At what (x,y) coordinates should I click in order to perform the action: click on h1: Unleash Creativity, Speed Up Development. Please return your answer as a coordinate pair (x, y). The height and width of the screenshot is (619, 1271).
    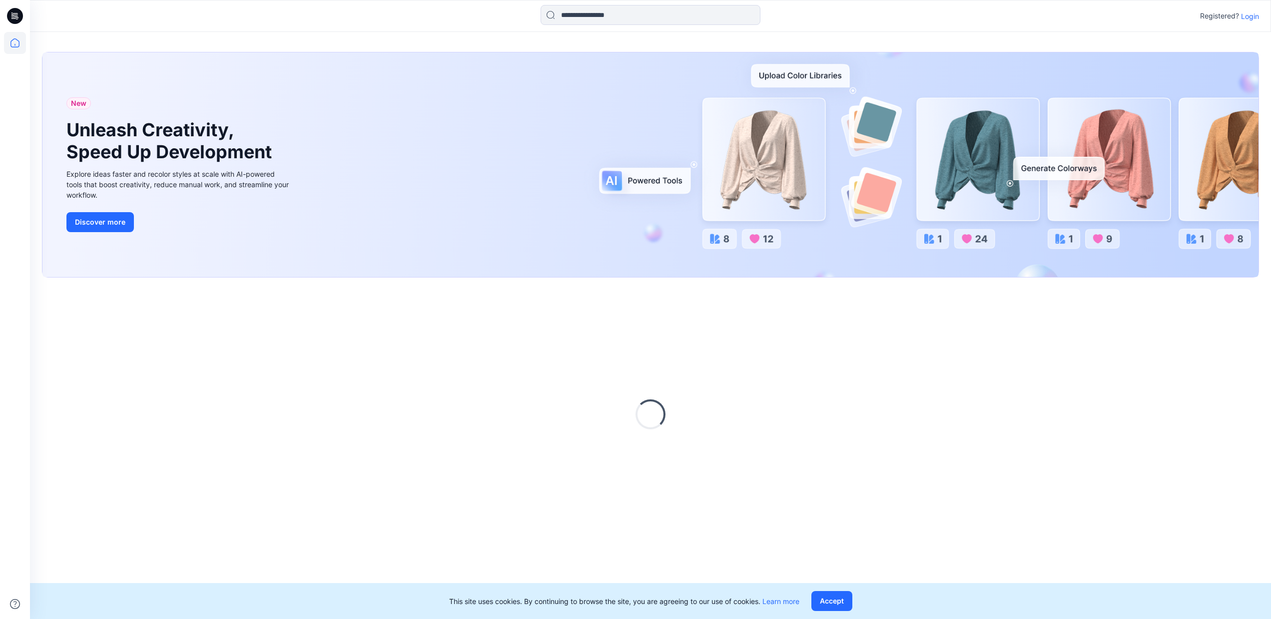
    Looking at the image, I should click on (171, 141).